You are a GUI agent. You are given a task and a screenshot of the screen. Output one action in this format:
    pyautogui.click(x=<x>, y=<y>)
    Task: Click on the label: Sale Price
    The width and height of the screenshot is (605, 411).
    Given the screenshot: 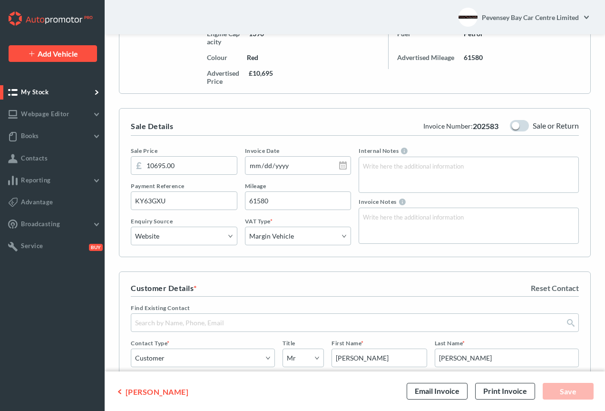 What is the action you would take?
    pyautogui.click(x=184, y=150)
    